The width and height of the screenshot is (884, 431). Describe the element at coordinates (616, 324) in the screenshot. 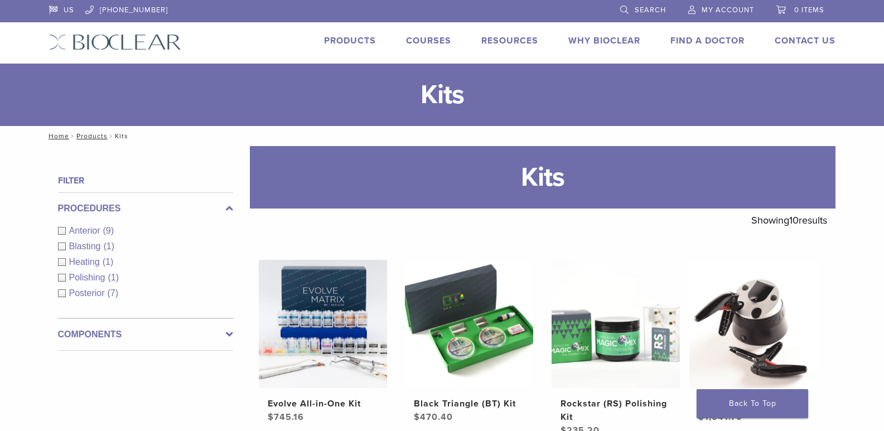

I see `img: Rockstar (RS) Polishing Kit` at that location.